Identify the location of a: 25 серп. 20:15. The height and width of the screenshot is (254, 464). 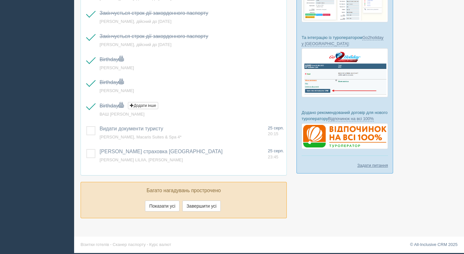
(276, 131).